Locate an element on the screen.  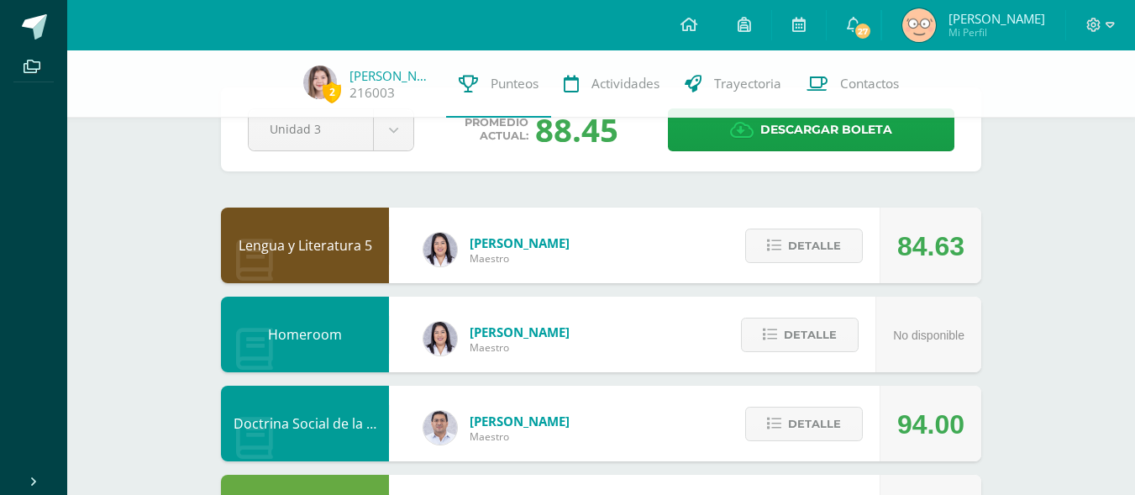
div: Lengua y Literatura 5 is located at coordinates (305, 245).